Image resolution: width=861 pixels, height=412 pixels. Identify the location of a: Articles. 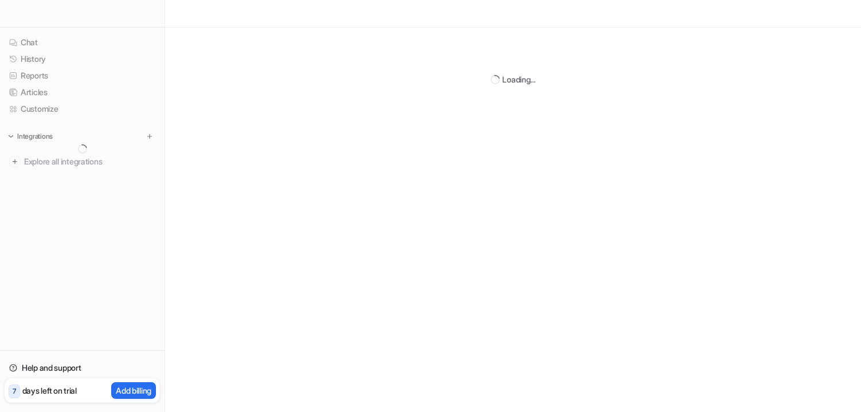
(82, 92).